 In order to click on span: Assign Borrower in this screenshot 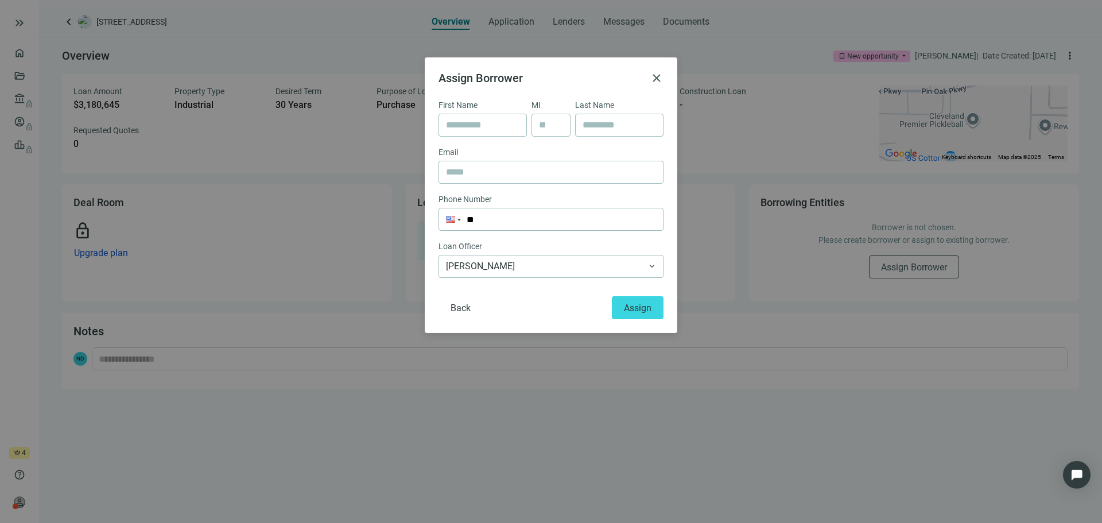, I will do `click(480, 78)`.